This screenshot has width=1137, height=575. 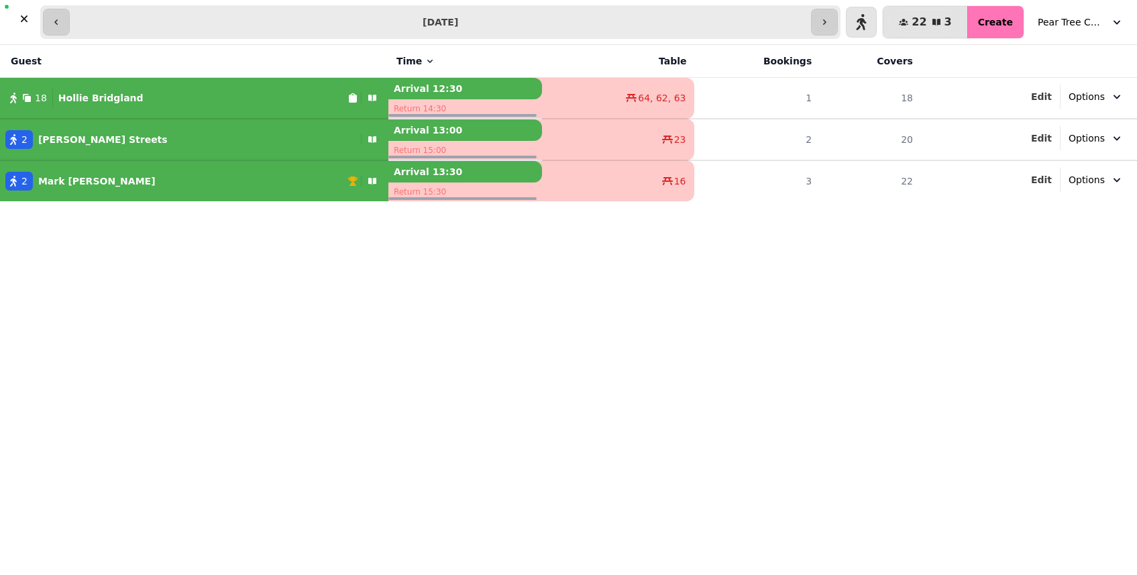 What do you see at coordinates (409, 61) in the screenshot?
I see `span: Time` at bounding box center [409, 61].